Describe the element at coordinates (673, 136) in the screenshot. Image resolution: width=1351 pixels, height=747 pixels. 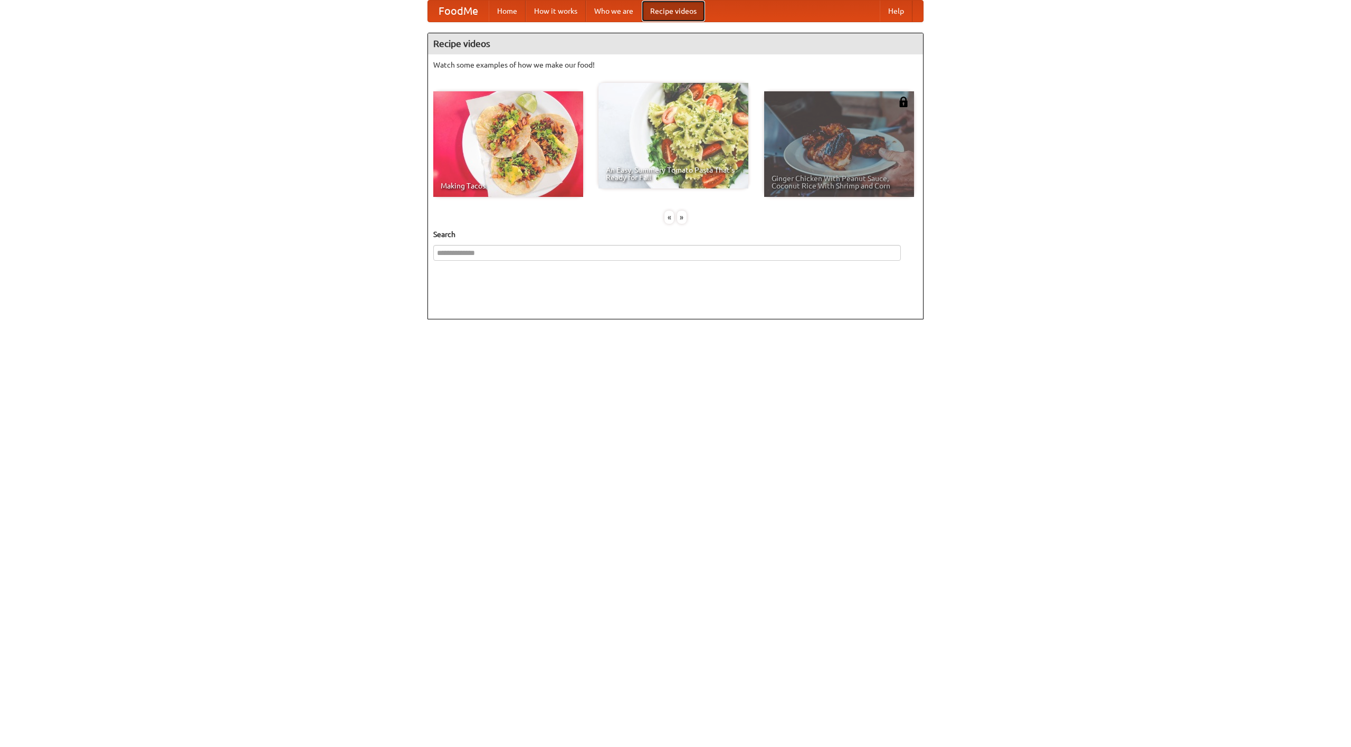
I see `a: An Easy, Summery Tomato Pasta That's Ready for Fall` at that location.